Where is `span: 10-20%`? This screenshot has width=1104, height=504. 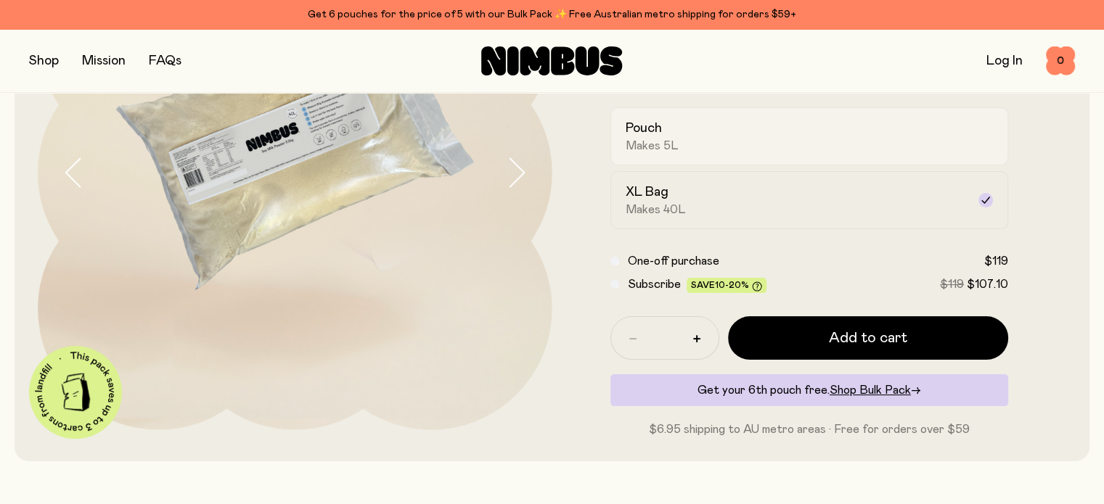 span: 10-20% is located at coordinates (732, 285).